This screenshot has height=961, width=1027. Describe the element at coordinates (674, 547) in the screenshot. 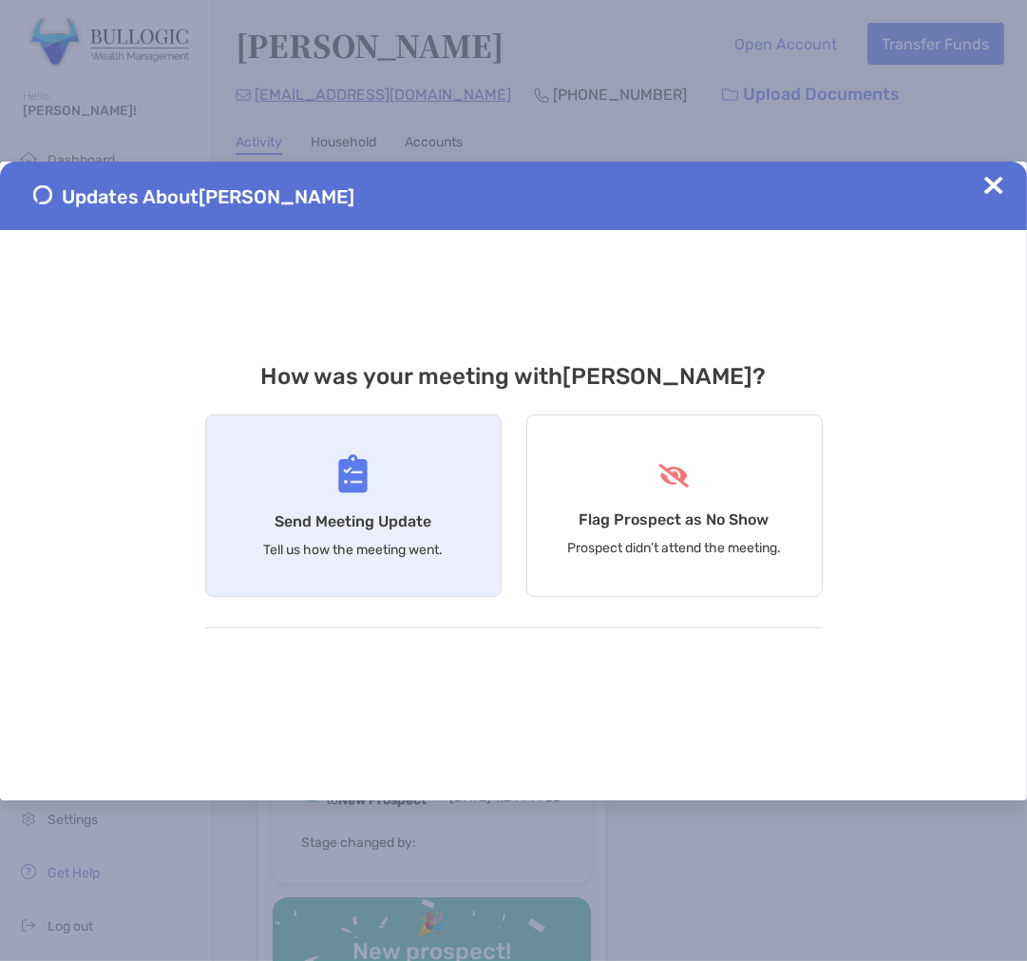

I see `p: Prospect didn’t attend the meeting.` at that location.